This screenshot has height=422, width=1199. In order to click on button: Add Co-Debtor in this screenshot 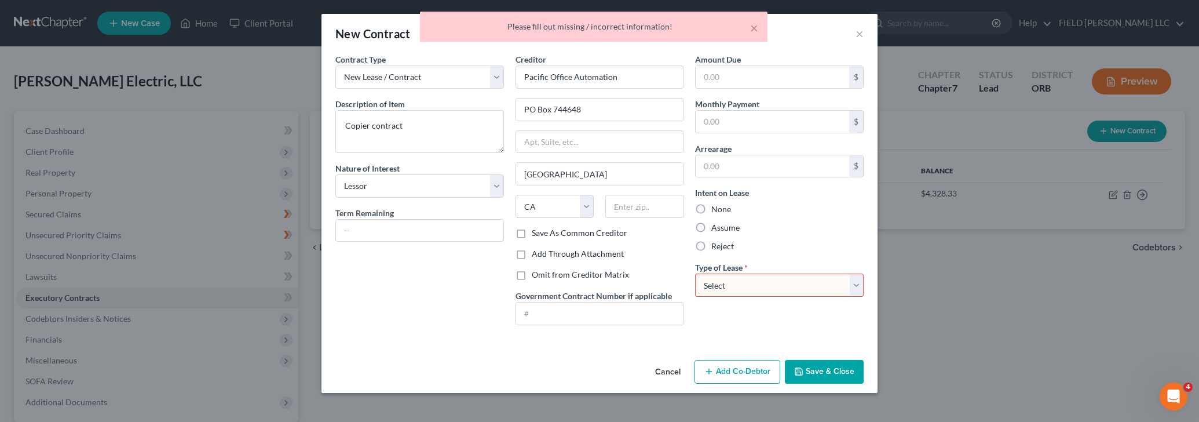, I will do `click(737, 372)`.